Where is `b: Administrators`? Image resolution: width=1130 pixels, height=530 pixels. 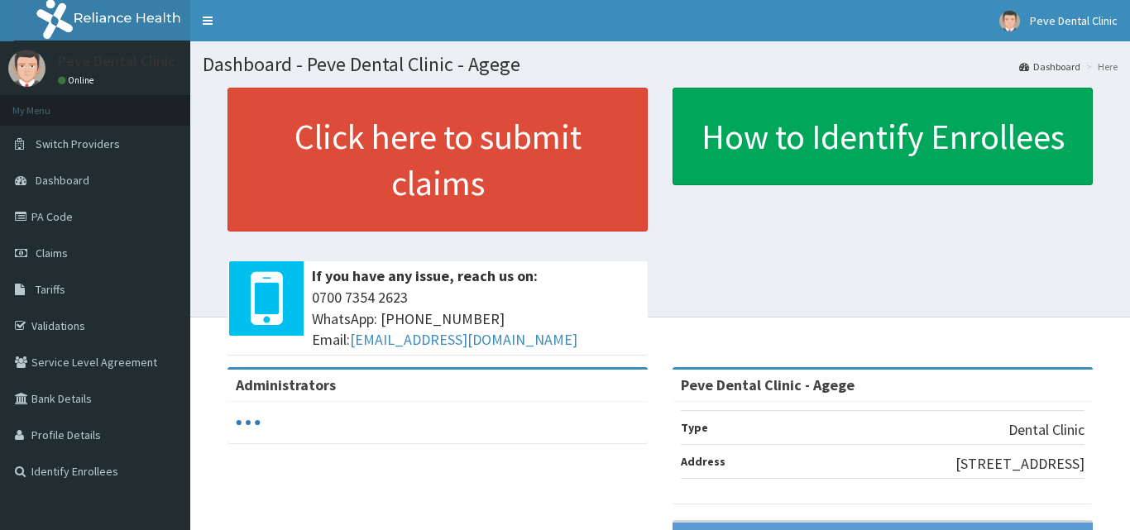
b: Administrators is located at coordinates (285, 385).